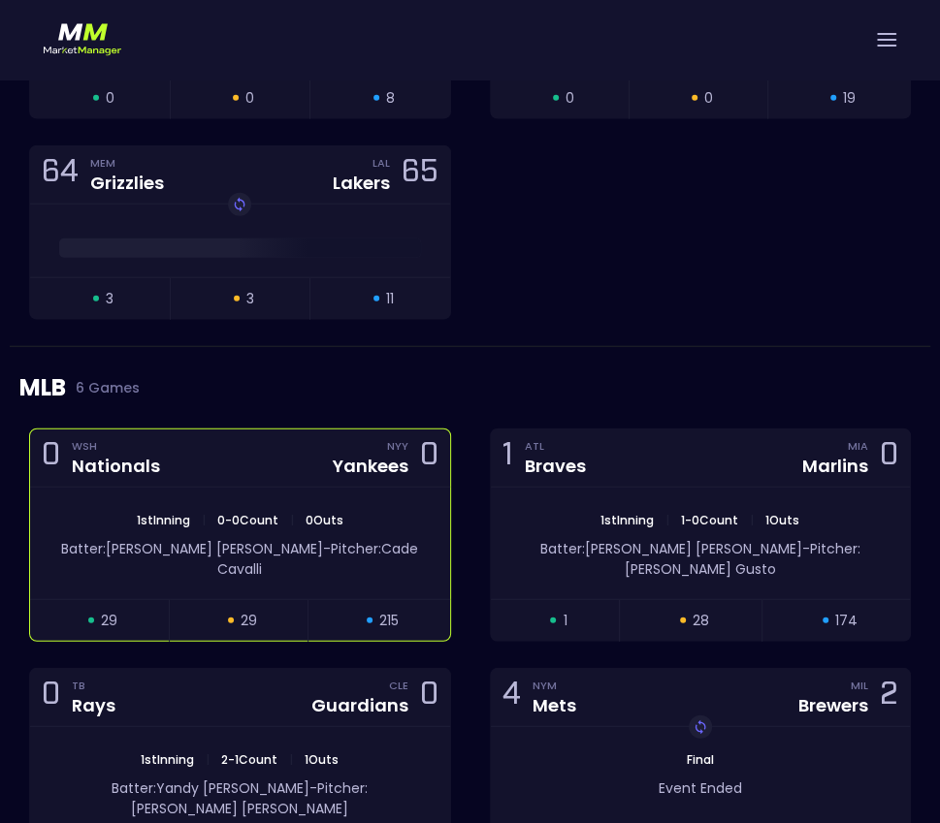 Image resolution: width=940 pixels, height=823 pixels. I want to click on div: LAL, so click(381, 163).